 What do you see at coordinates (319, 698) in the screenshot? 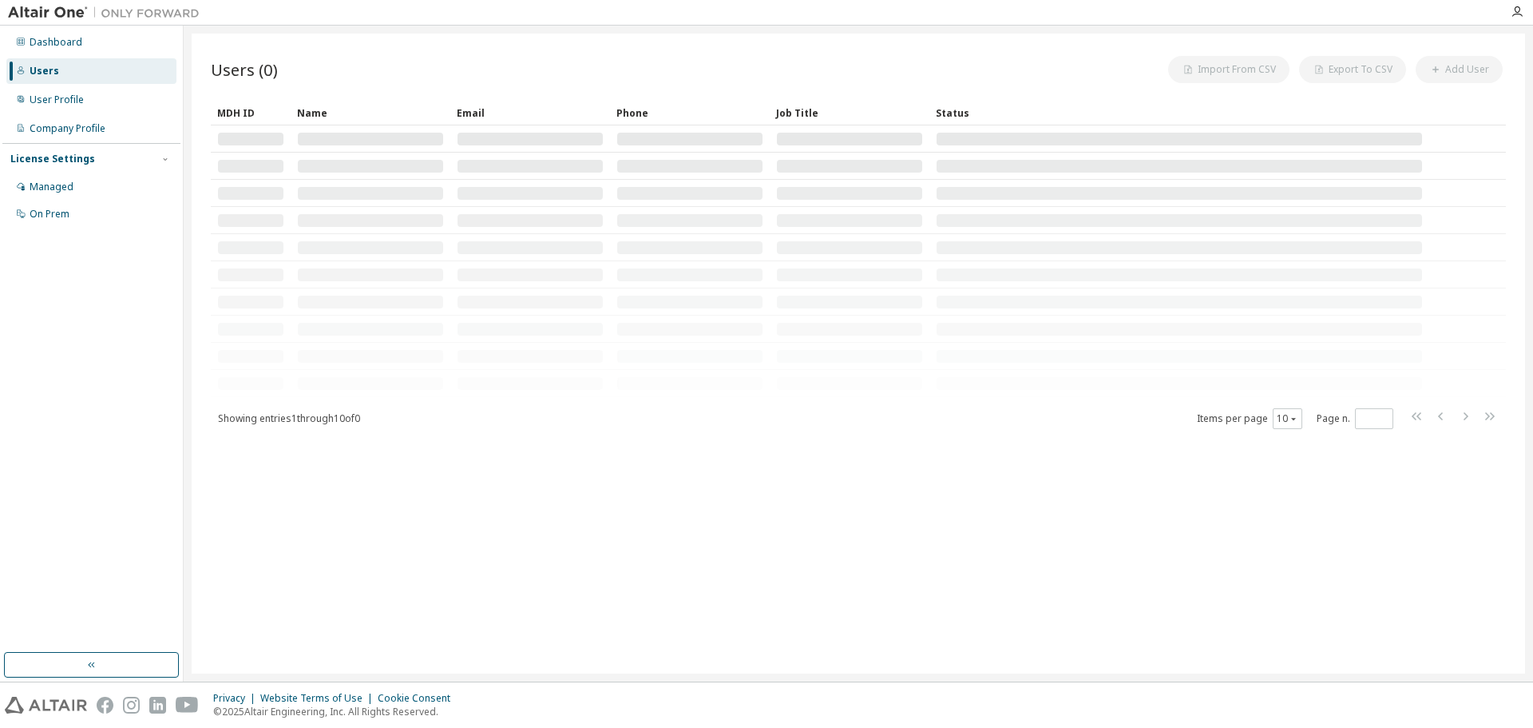
I see `div: Website Terms of Use` at bounding box center [319, 698].